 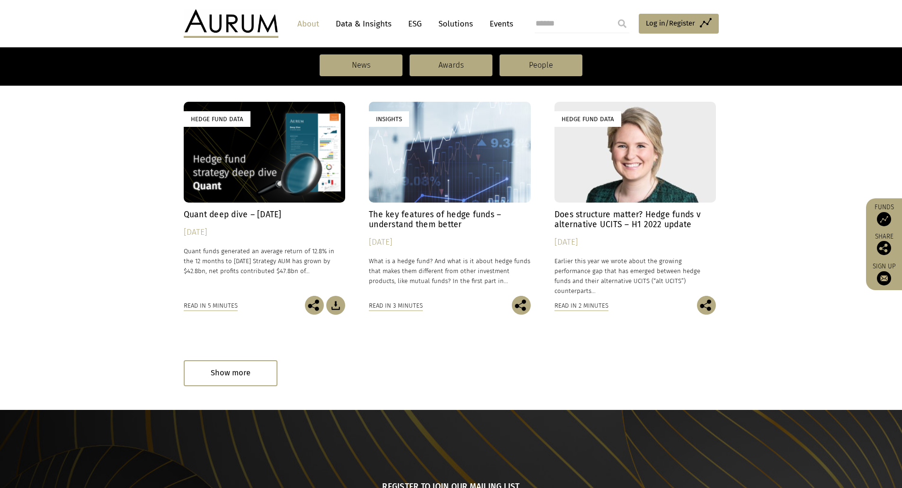 I want to click on a: ESG, so click(x=415, y=24).